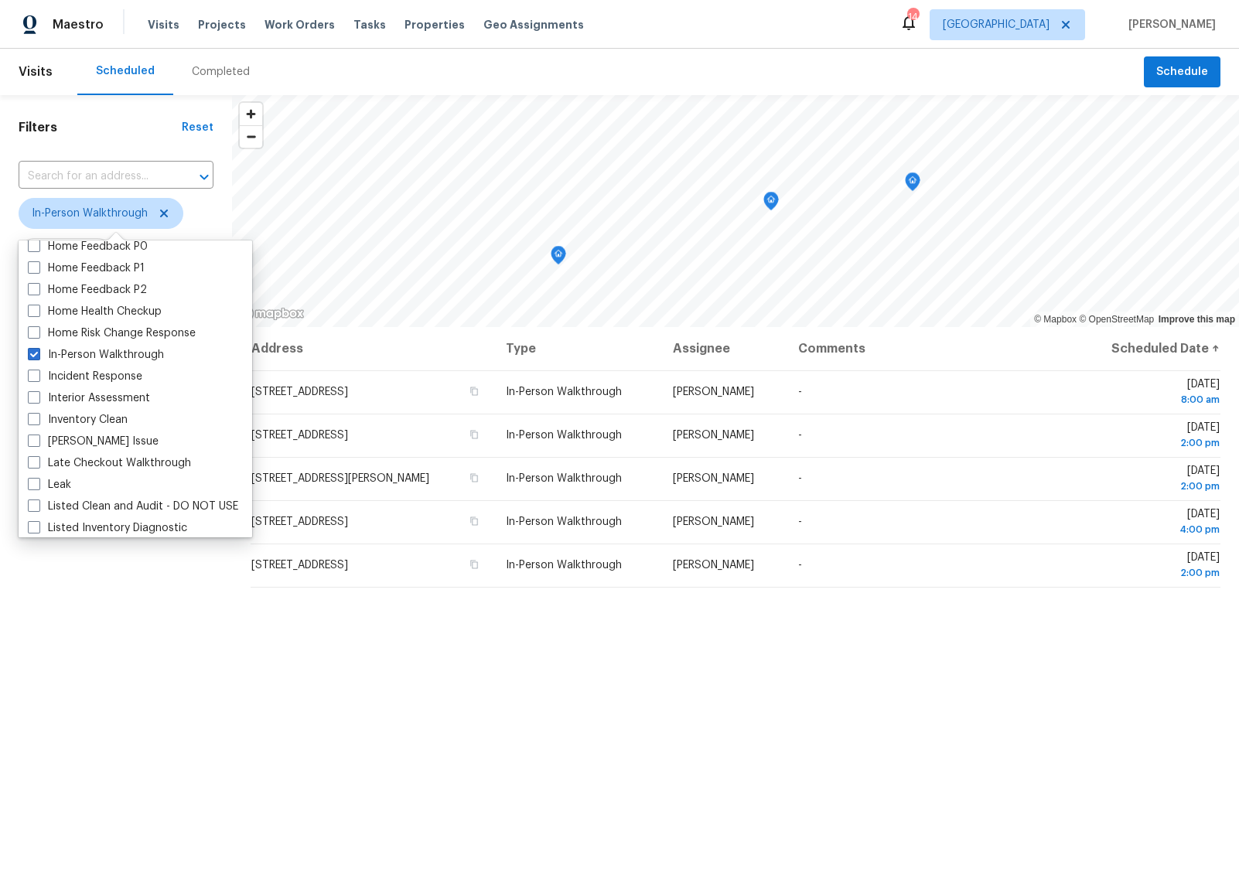  What do you see at coordinates (1182, 72) in the screenshot?
I see `span: Schedule` at bounding box center [1182, 72].